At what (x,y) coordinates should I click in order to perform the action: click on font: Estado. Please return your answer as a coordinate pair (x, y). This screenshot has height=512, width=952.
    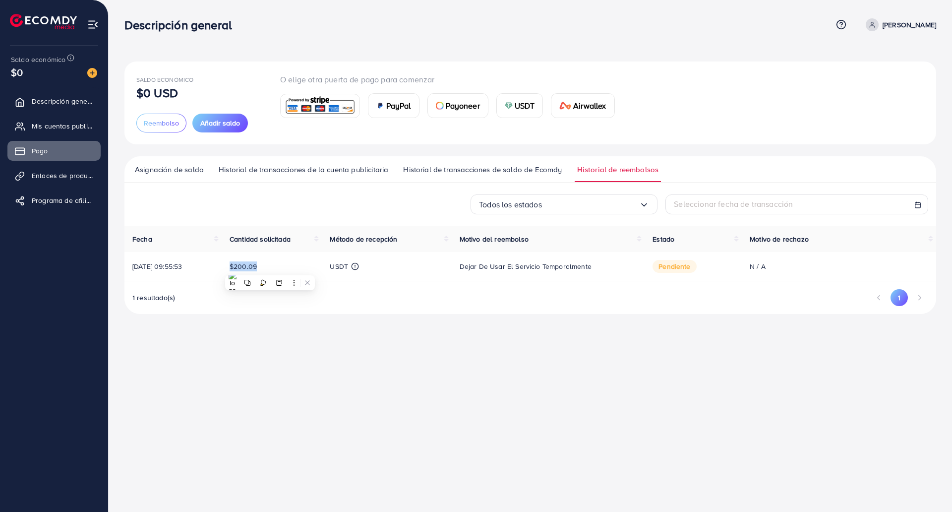
    Looking at the image, I should click on (663, 239).